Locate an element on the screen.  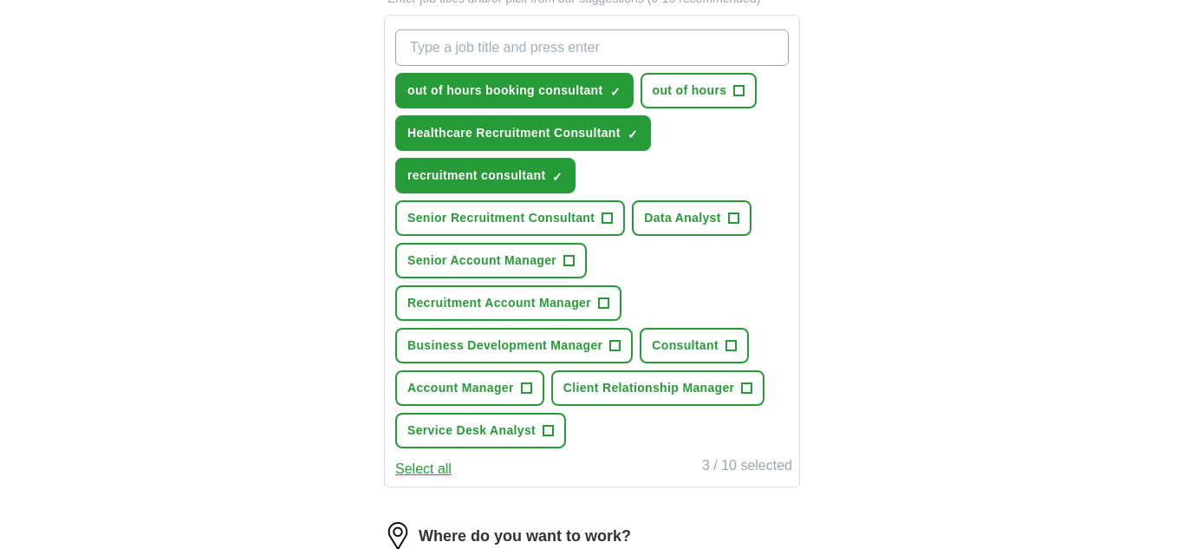
span: Senior Recruitment Consultant is located at coordinates (501, 218).